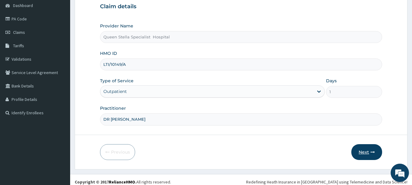 The image size is (412, 185). What do you see at coordinates (19, 32) in the screenshot?
I see `span: Claims` at bounding box center [19, 32].